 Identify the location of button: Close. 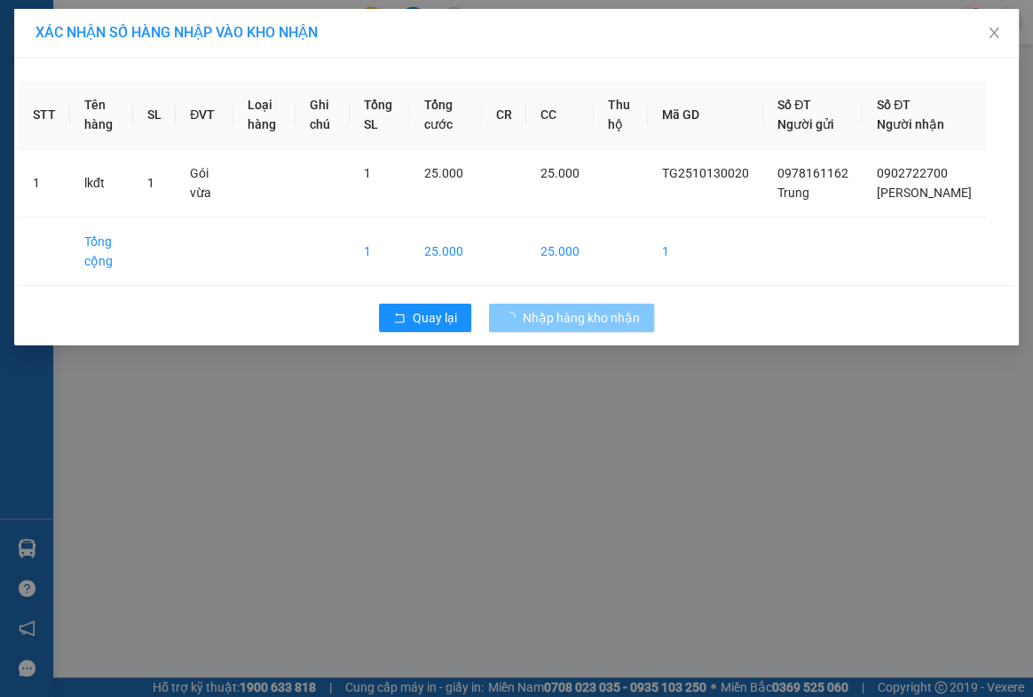
(994, 34).